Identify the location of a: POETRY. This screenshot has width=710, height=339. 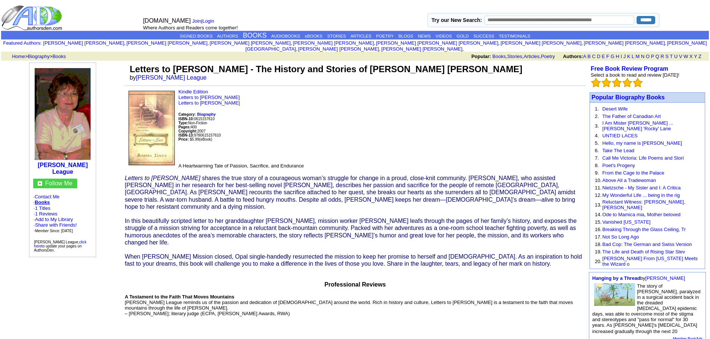
(384, 36).